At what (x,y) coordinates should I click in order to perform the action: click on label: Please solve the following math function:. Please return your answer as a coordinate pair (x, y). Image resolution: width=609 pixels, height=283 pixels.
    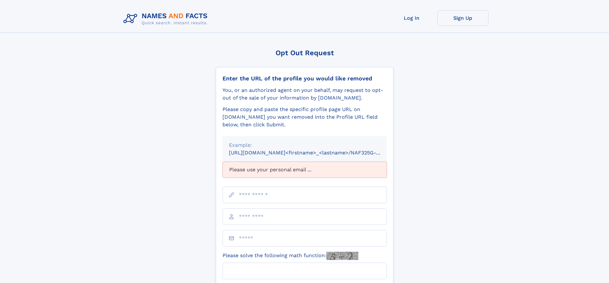
    Looking at the image, I should click on (290, 256).